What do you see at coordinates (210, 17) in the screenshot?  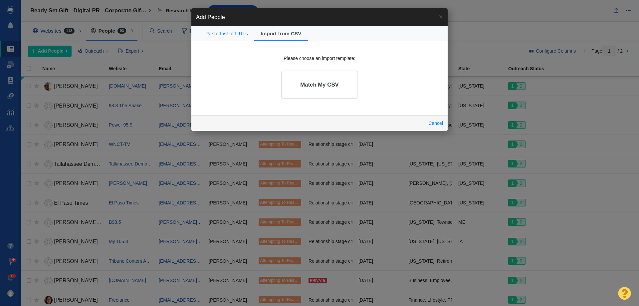 I see `span: Add People` at bounding box center [210, 17].